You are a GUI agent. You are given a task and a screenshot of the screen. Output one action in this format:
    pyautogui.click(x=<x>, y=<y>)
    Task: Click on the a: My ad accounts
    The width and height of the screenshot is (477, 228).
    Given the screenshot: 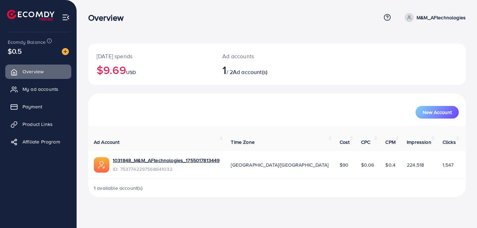 What is the action you would take?
    pyautogui.click(x=38, y=89)
    